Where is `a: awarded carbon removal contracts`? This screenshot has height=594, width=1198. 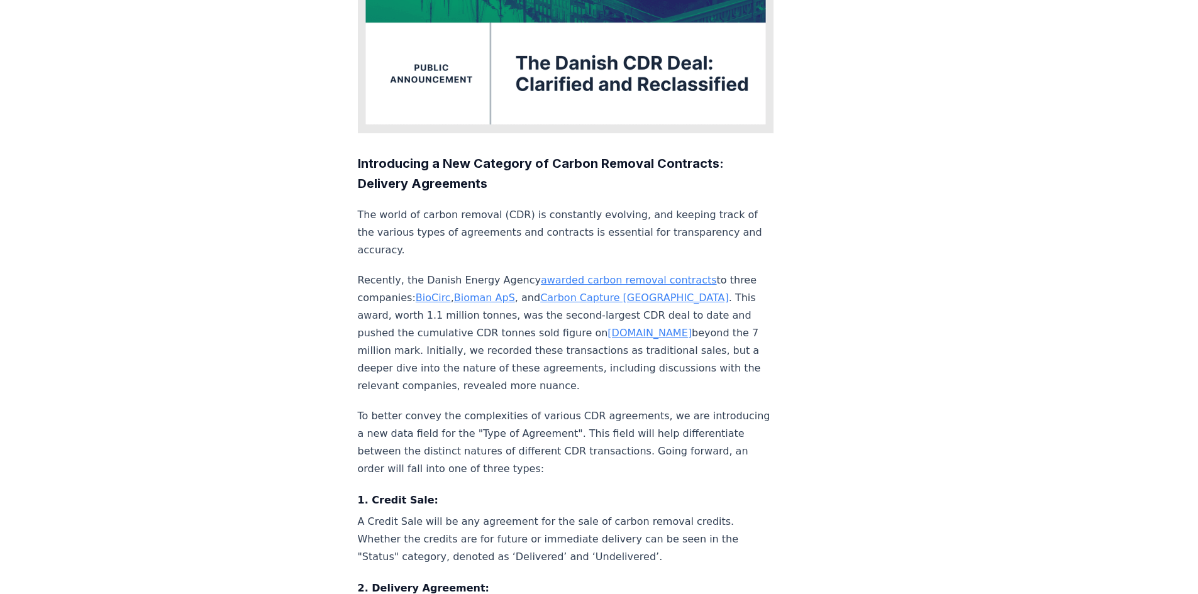 a: awarded carbon removal contracts is located at coordinates (629, 280).